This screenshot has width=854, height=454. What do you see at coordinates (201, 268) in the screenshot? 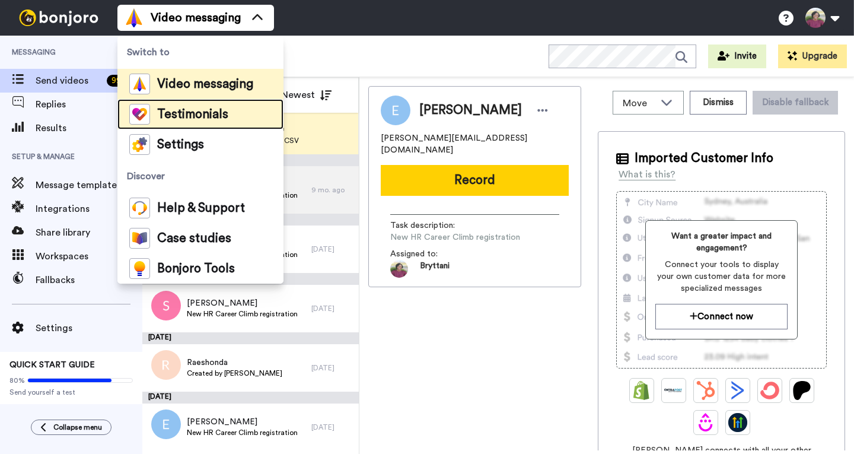
I see `a: Bonjoro Tools` at bounding box center [201, 268].